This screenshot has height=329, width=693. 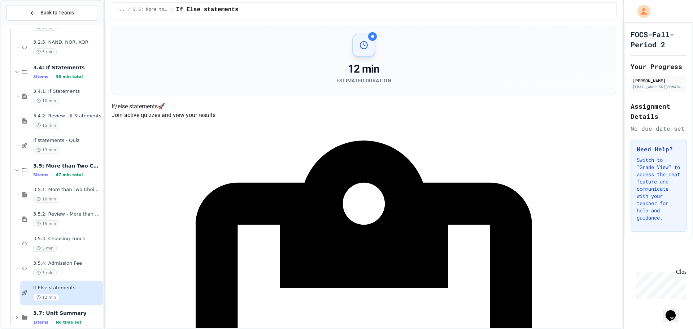 What do you see at coordinates (67, 313) in the screenshot?
I see `span: 3.7: Unit Summary` at bounding box center [67, 313].